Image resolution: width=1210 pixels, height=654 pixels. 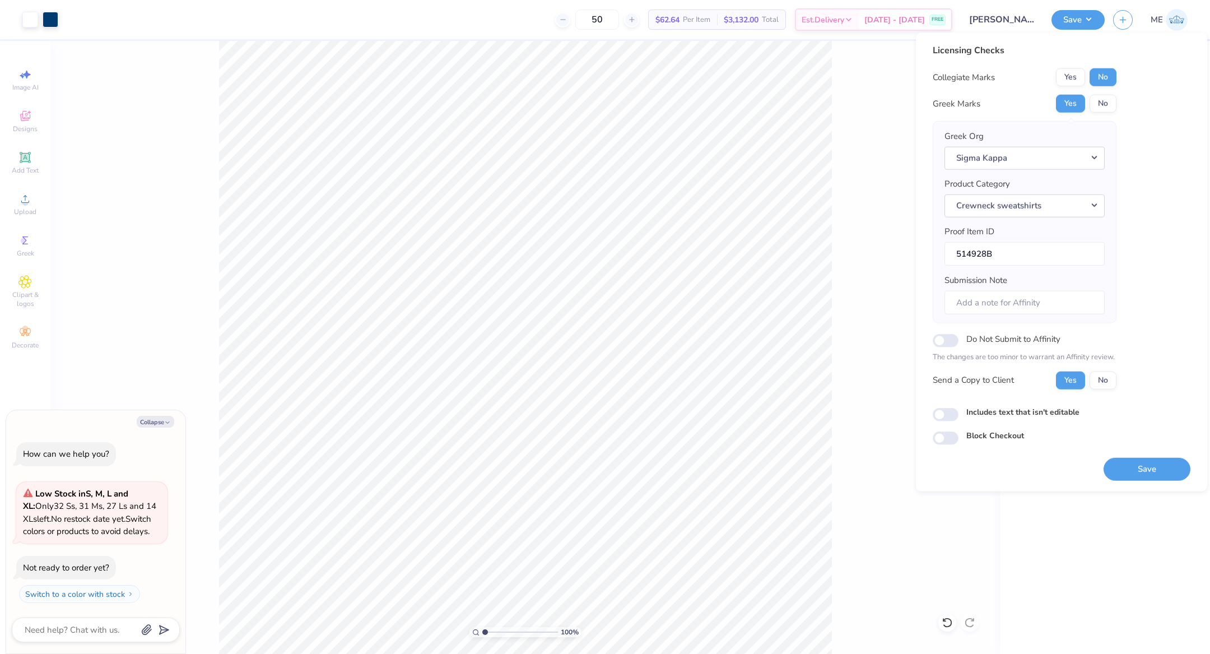 I want to click on div: Collegiate Marks, so click(x=964, y=77).